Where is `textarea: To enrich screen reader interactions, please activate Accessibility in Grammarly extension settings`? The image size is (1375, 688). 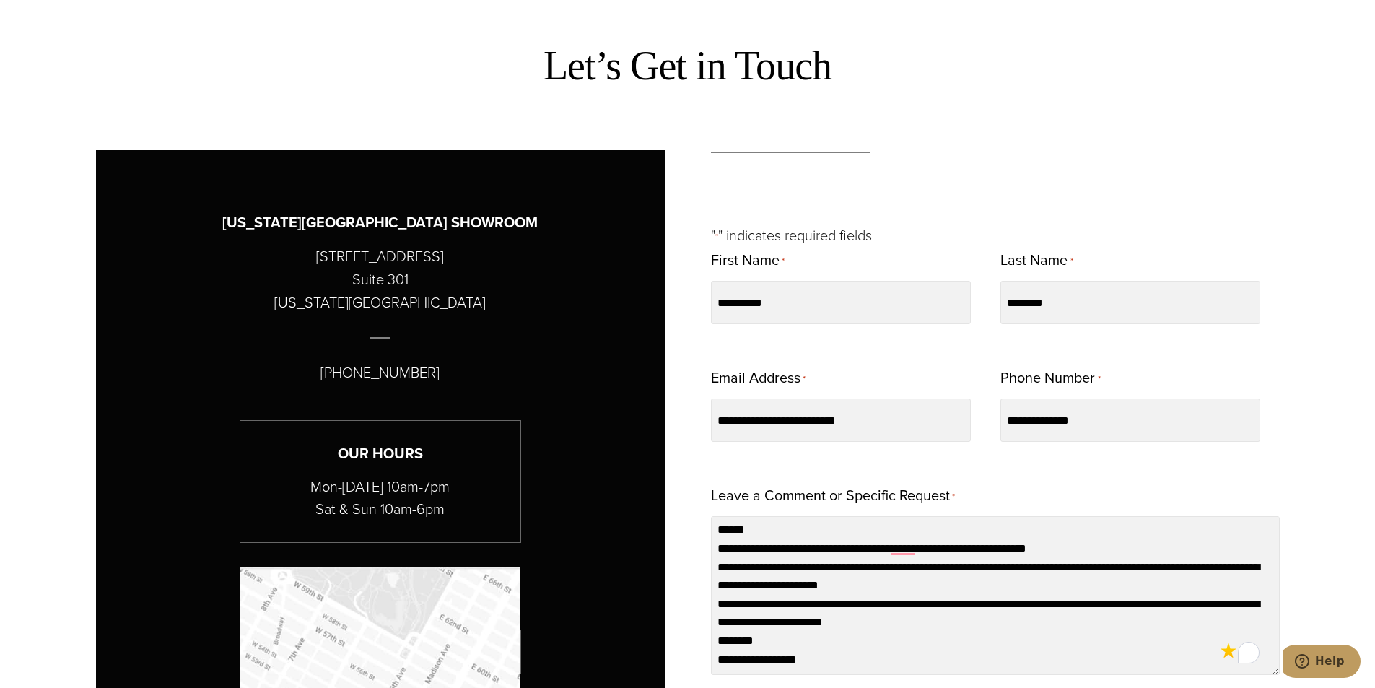
textarea: To enrich screen reader interactions, please activate Accessibility in Grammarly extension settings is located at coordinates (995, 595).